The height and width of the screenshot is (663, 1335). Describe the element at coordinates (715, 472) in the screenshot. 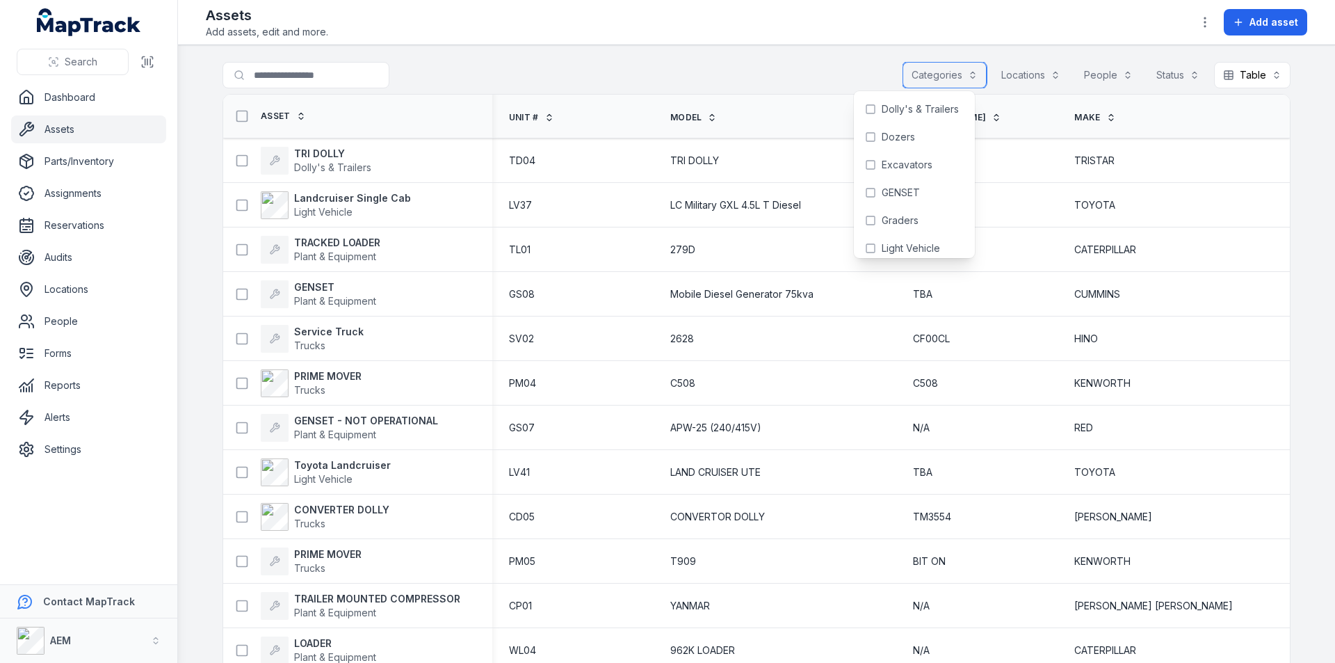

I see `span: LAND CRUISER UTE` at that location.